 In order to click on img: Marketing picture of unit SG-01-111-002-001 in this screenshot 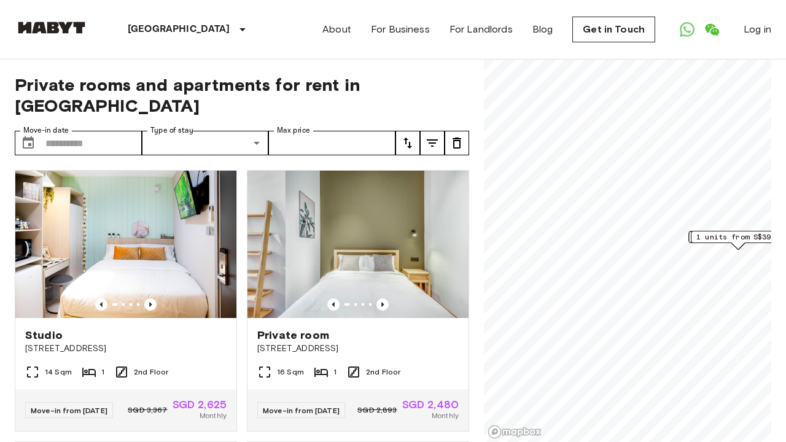, I will do `click(126, 244)`.